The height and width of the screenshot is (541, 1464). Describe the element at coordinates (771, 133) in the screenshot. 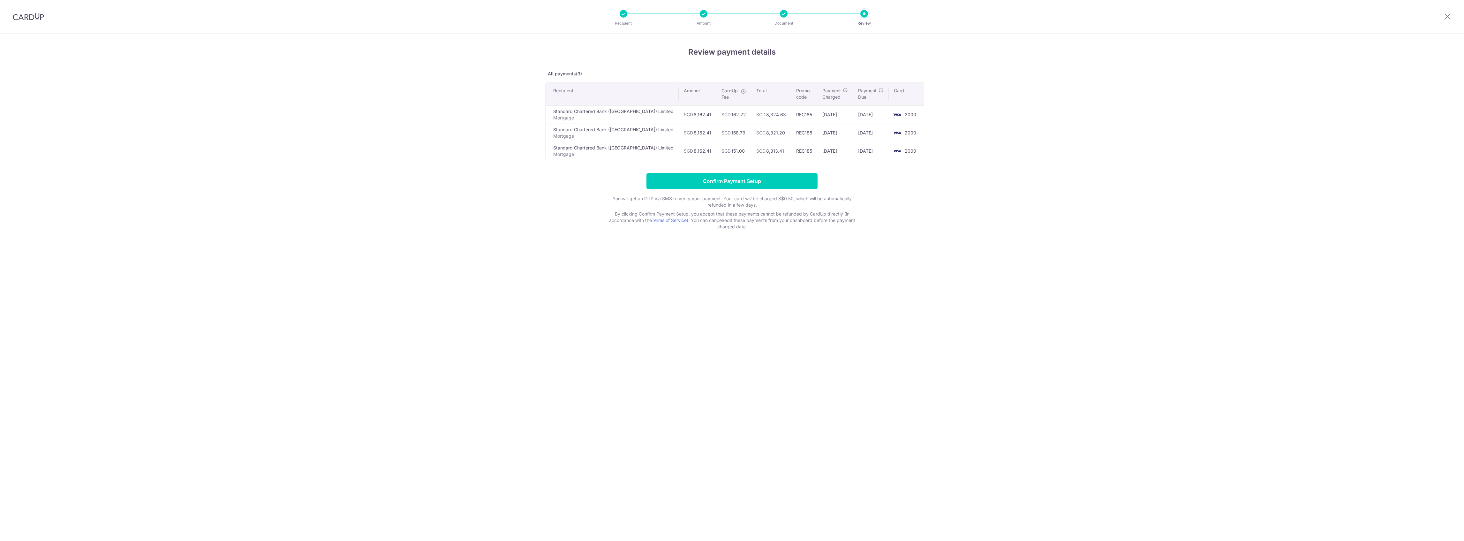

I see `td: 8,321.20` at that location.